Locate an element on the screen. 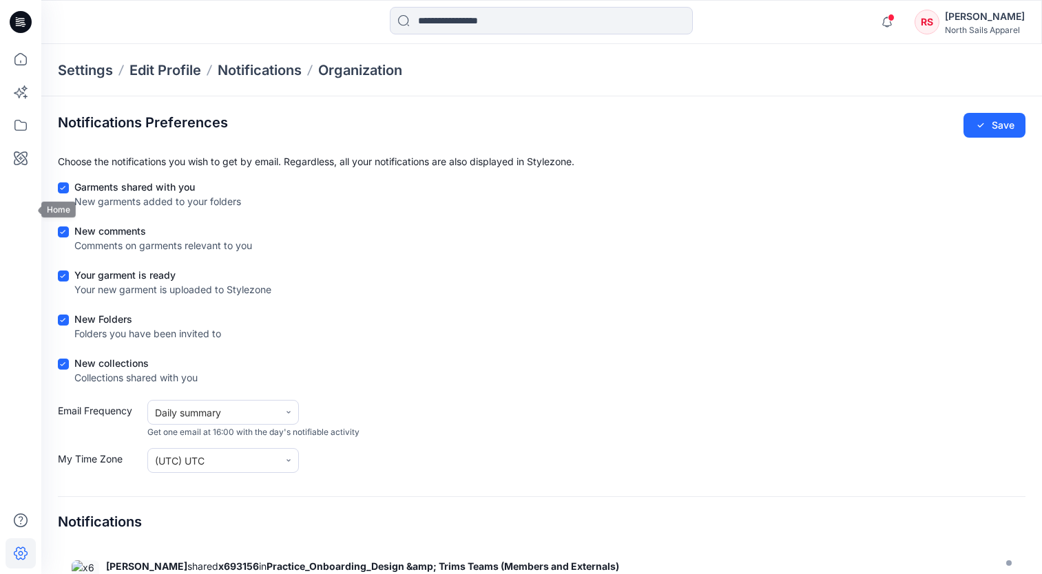 This screenshot has height=574, width=1042. span: Get one email at 16:00 with the day's notifiable activity is located at coordinates (253, 432).